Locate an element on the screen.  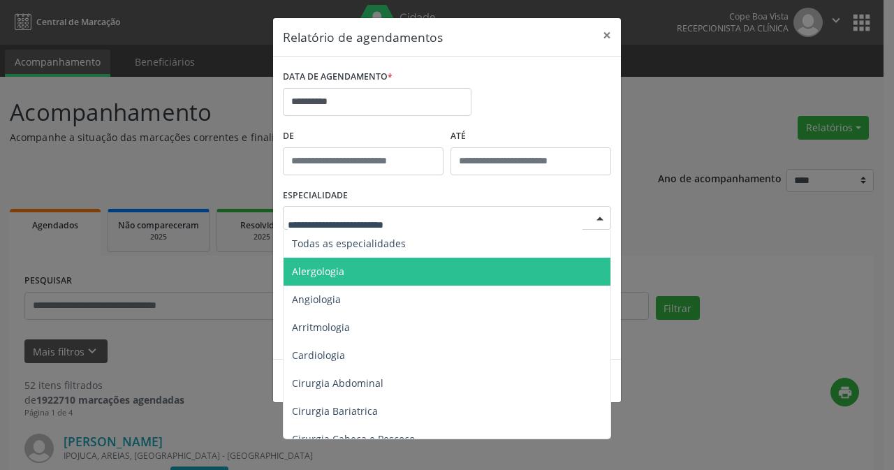
span: Cirurgia Abdominal is located at coordinates (337, 383).